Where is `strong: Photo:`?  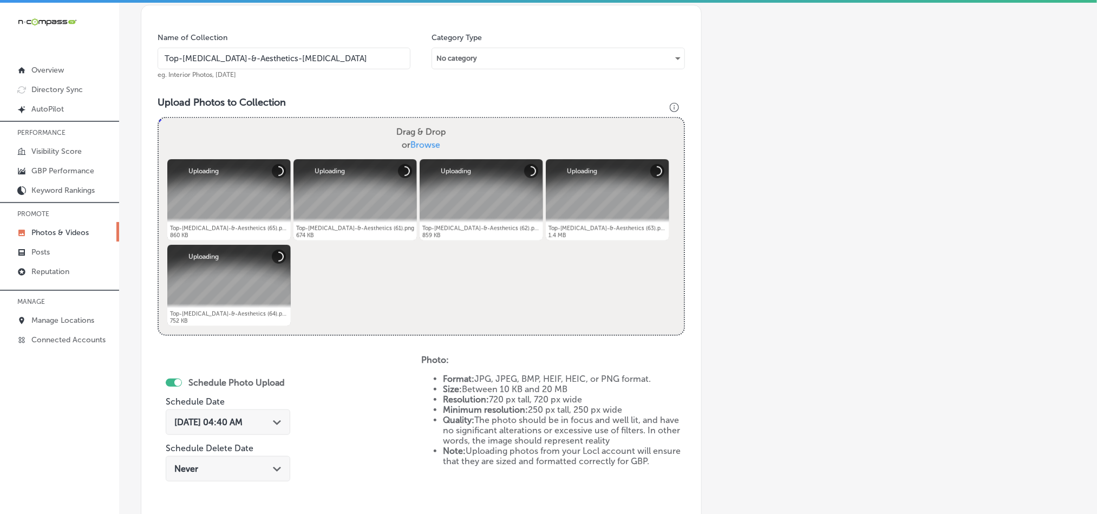 strong: Photo: is located at coordinates (435, 359).